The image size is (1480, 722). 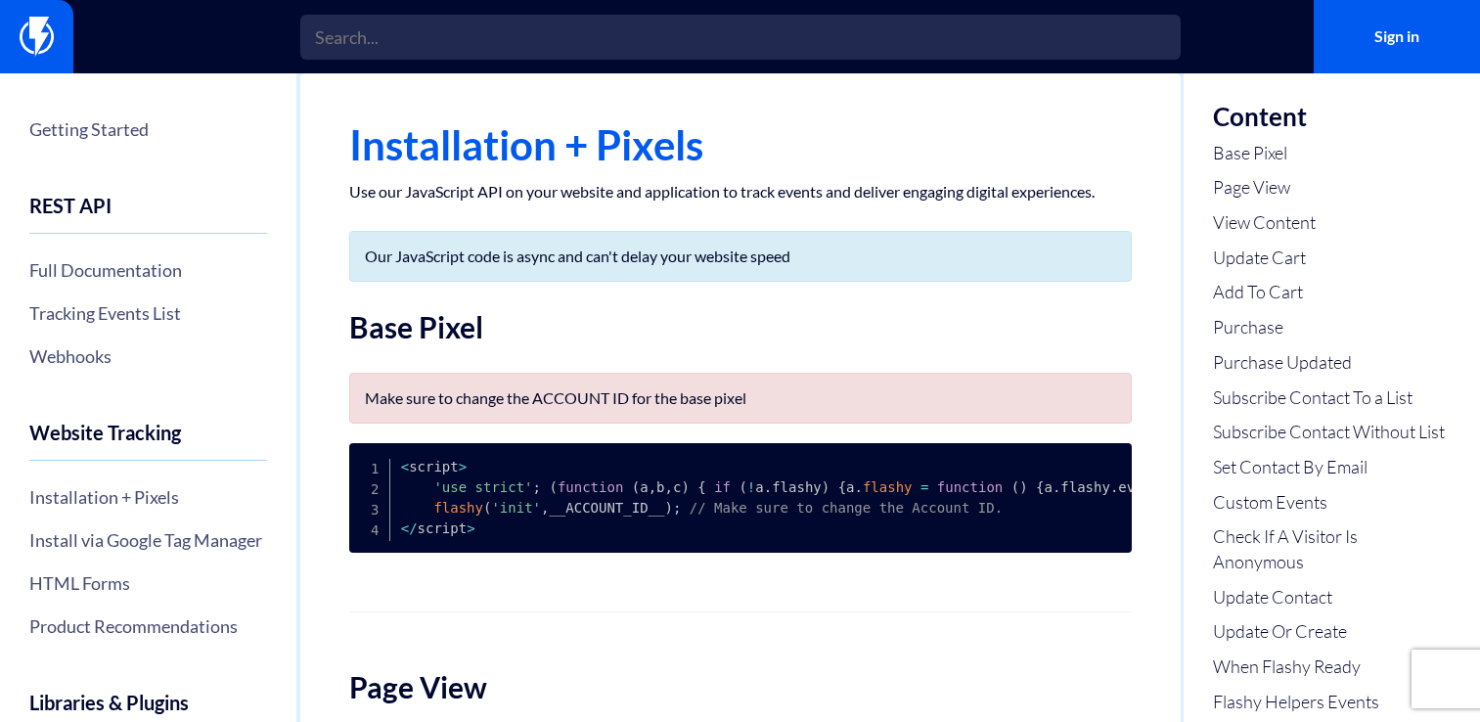 I want to click on a: Update Or Create, so click(x=1331, y=632).